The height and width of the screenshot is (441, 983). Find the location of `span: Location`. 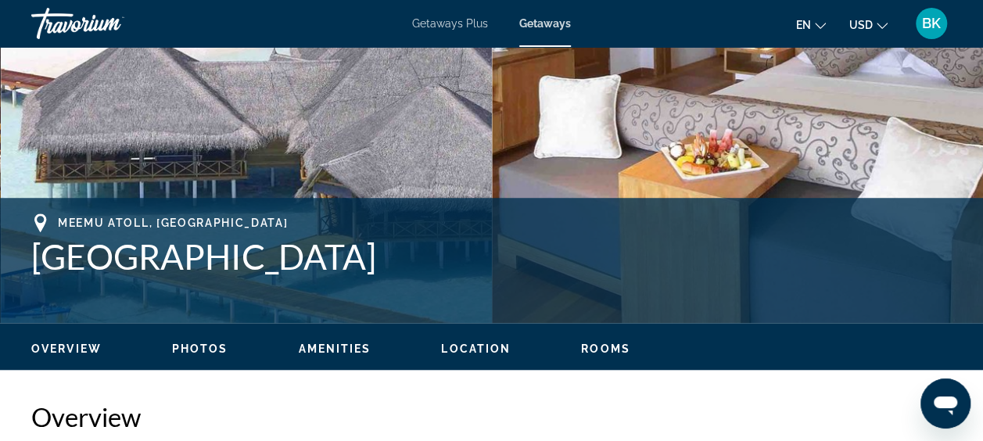

span: Location is located at coordinates (475, 349).